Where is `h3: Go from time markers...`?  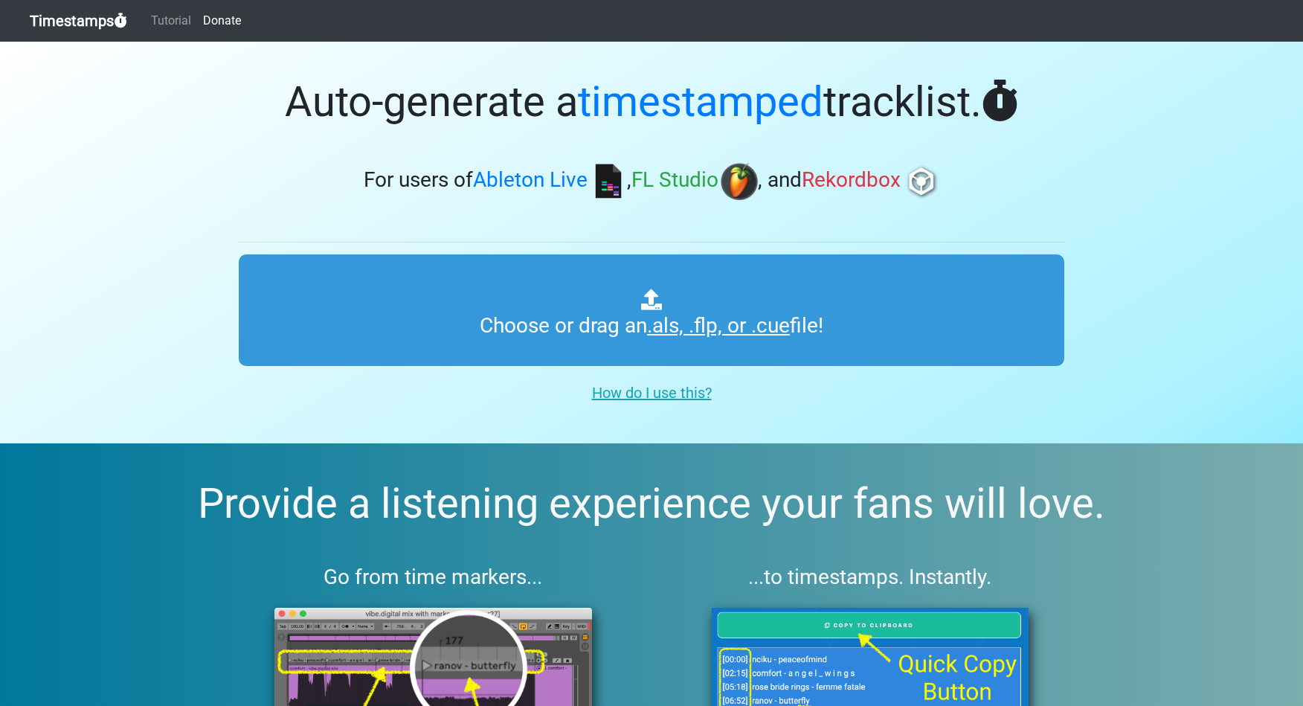 h3: Go from time markers... is located at coordinates (433, 577).